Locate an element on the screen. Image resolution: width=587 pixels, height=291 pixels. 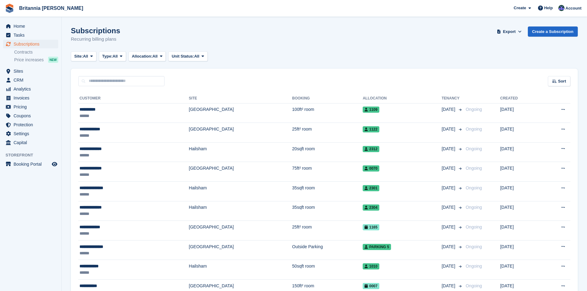
span: Pricing is located at coordinates (32, 107).